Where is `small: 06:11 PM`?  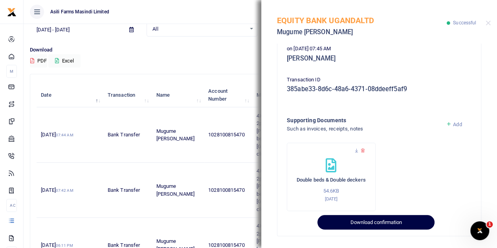
small: 06:11 PM is located at coordinates (64, 245).